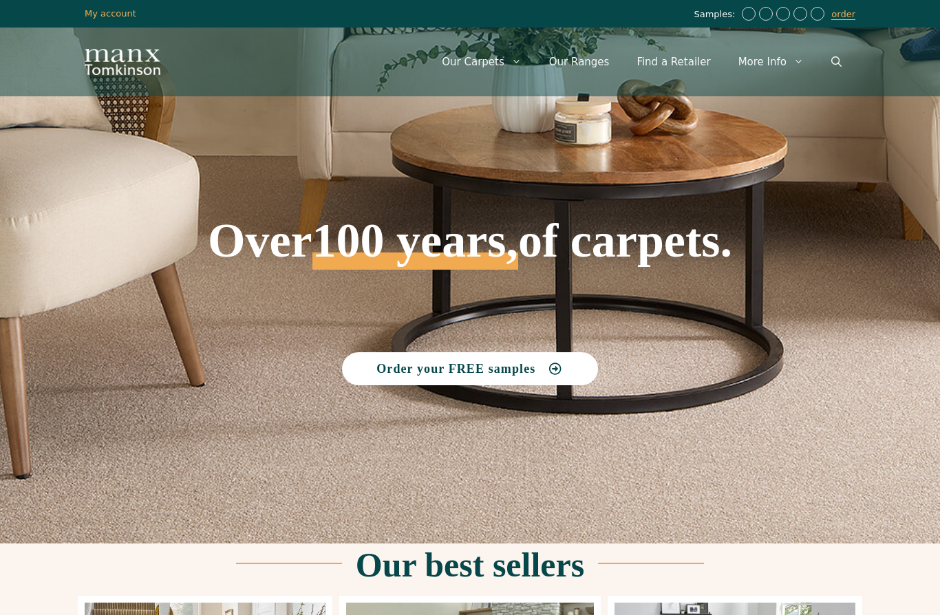  What do you see at coordinates (579, 62) in the screenshot?
I see `a: Our Ranges` at bounding box center [579, 62].